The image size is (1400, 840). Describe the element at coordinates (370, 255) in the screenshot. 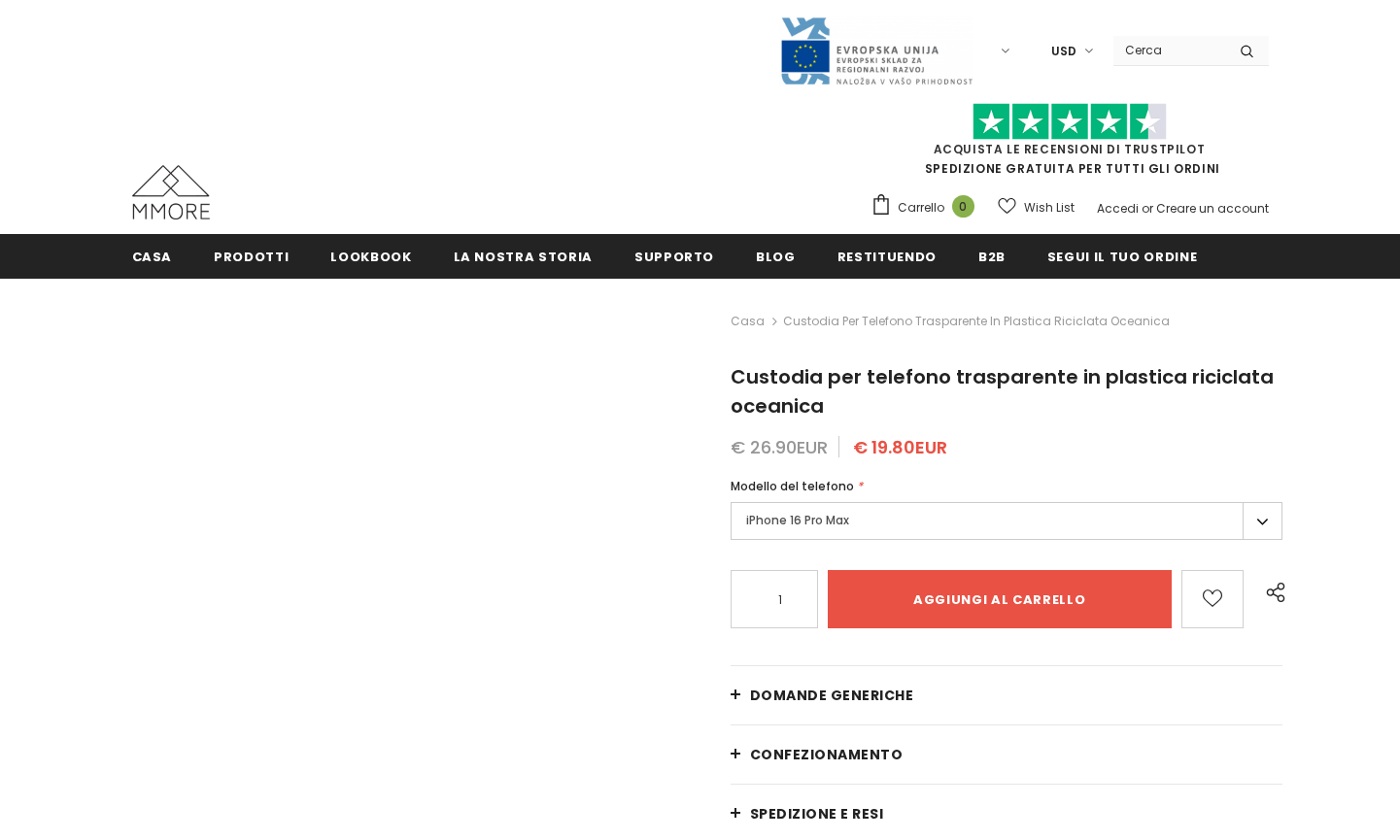

I see `a: Lookbook` at that location.